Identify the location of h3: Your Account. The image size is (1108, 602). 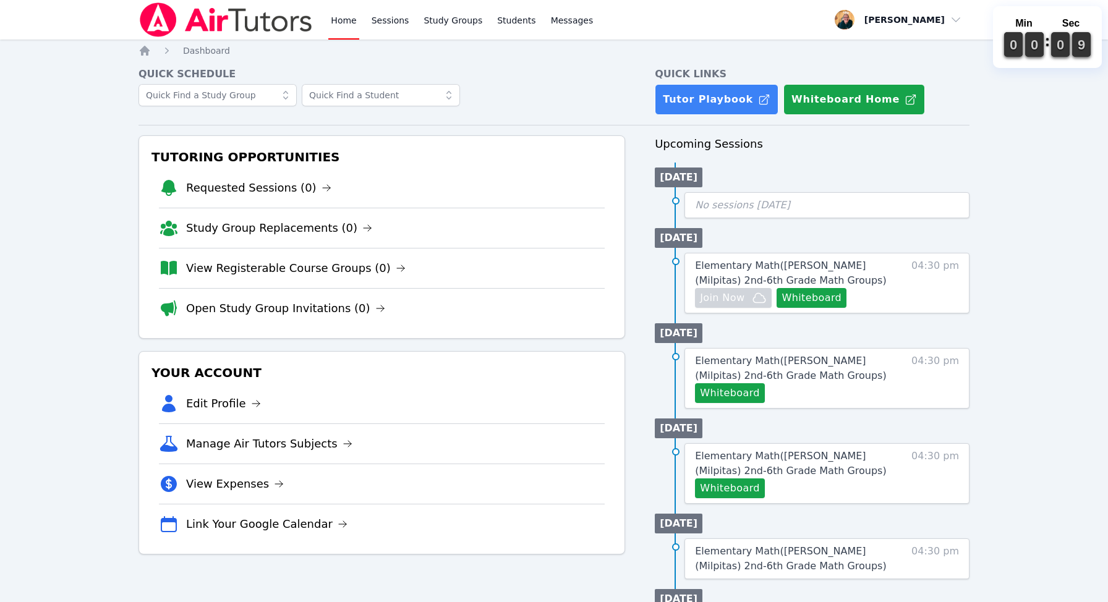
(382, 373).